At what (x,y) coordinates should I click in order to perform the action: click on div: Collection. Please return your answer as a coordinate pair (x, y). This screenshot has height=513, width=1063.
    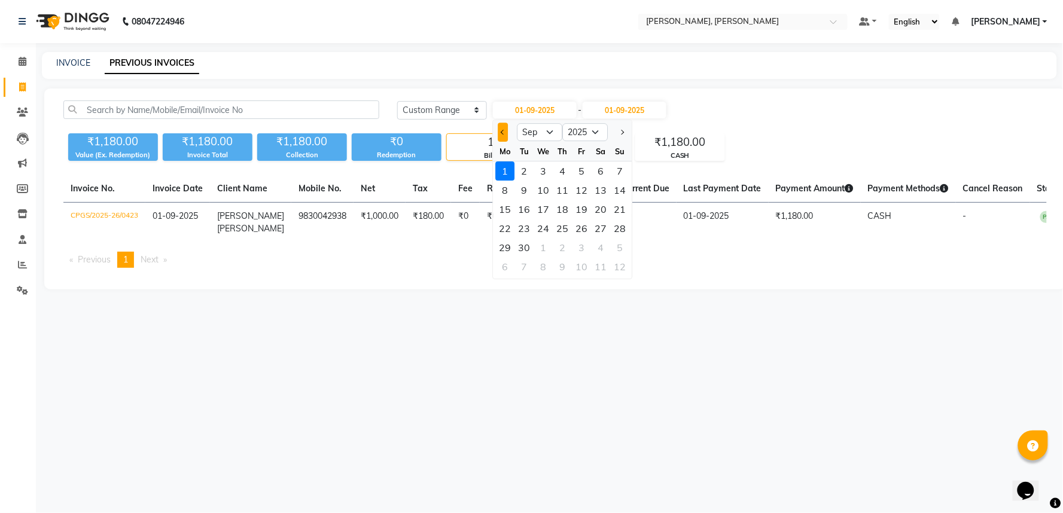
    Looking at the image, I should click on (302, 155).